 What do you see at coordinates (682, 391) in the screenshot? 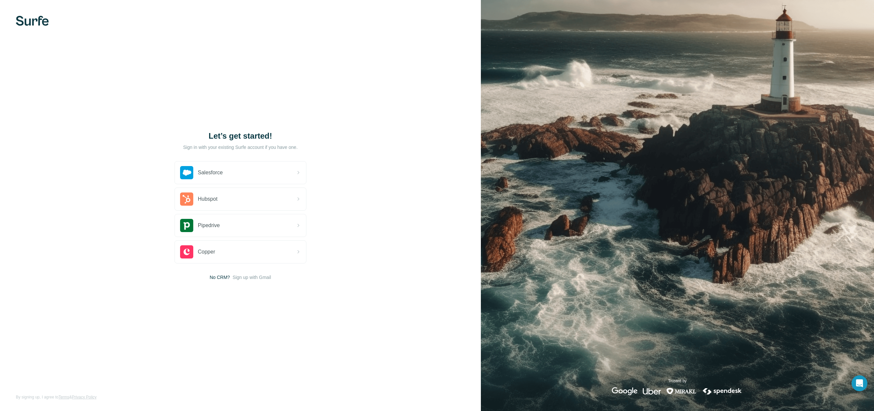
I see `img: mirakl's logo` at bounding box center [682, 391].